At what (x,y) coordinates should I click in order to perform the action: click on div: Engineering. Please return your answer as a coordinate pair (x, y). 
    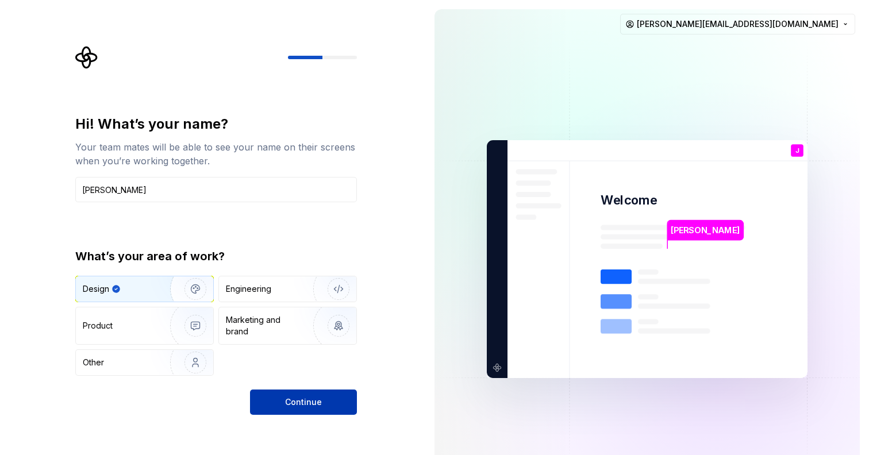
    Looking at the image, I should click on (248, 289).